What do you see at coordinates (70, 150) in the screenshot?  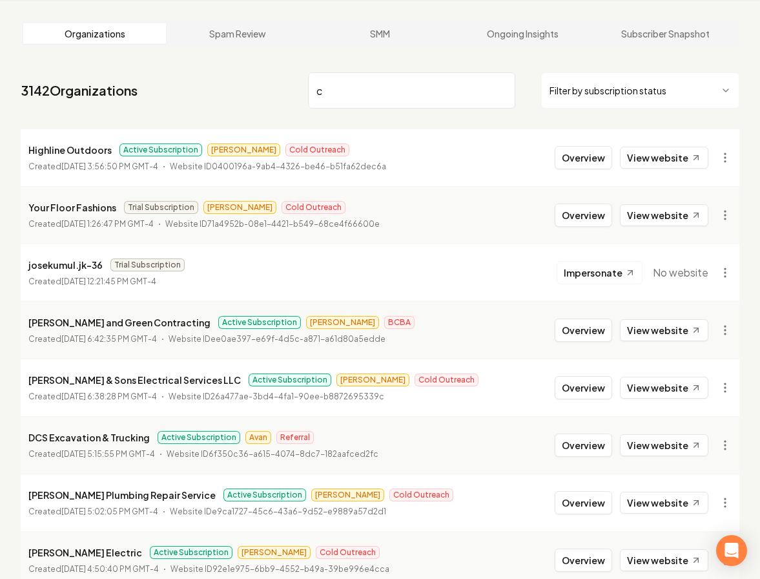 I see `p: Highline Outdoors` at bounding box center [70, 150].